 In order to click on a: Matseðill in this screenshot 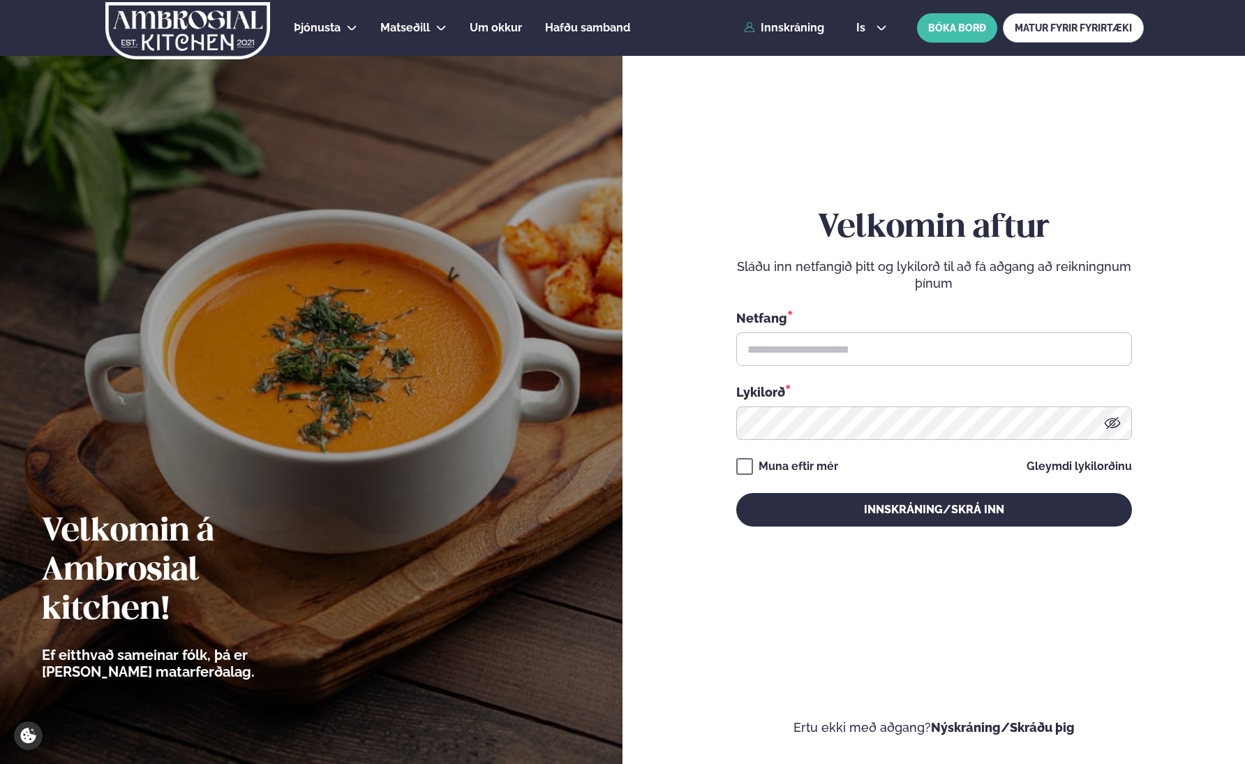, I will do `click(405, 28)`.